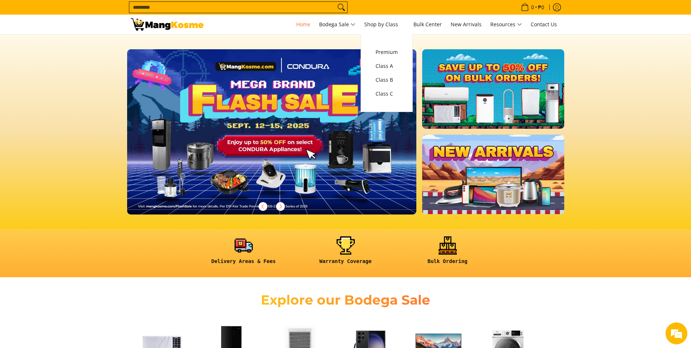  I want to click on a: Class C, so click(387, 94).